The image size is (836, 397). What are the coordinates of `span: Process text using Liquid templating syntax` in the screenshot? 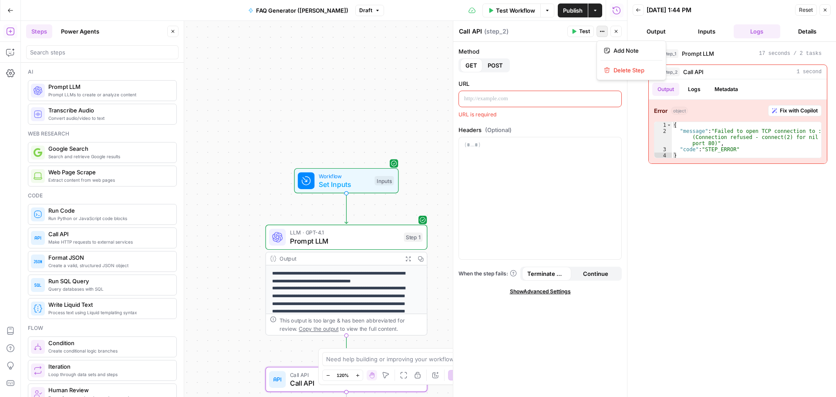 It's located at (109, 312).